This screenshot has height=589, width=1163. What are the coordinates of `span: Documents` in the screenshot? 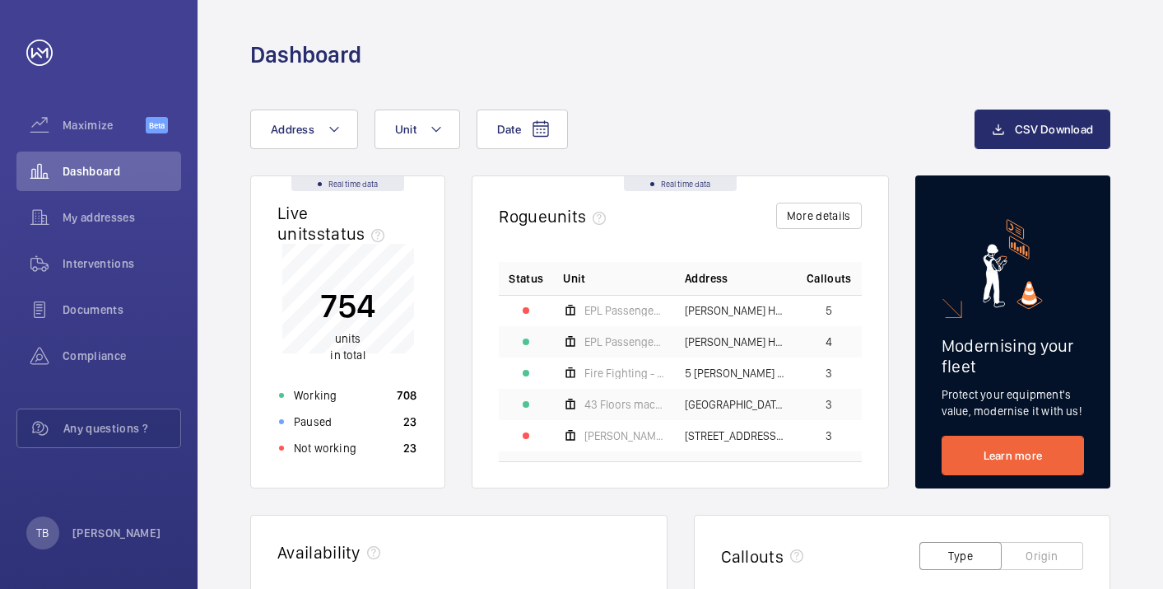 It's located at (122, 310).